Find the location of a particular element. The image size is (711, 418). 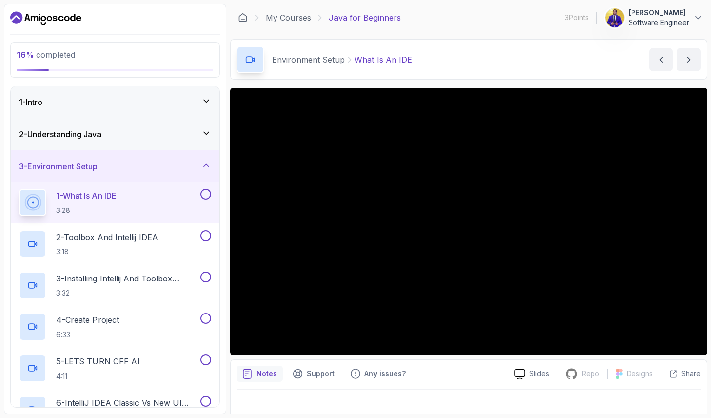

p: 3 Points is located at coordinates (576, 18).